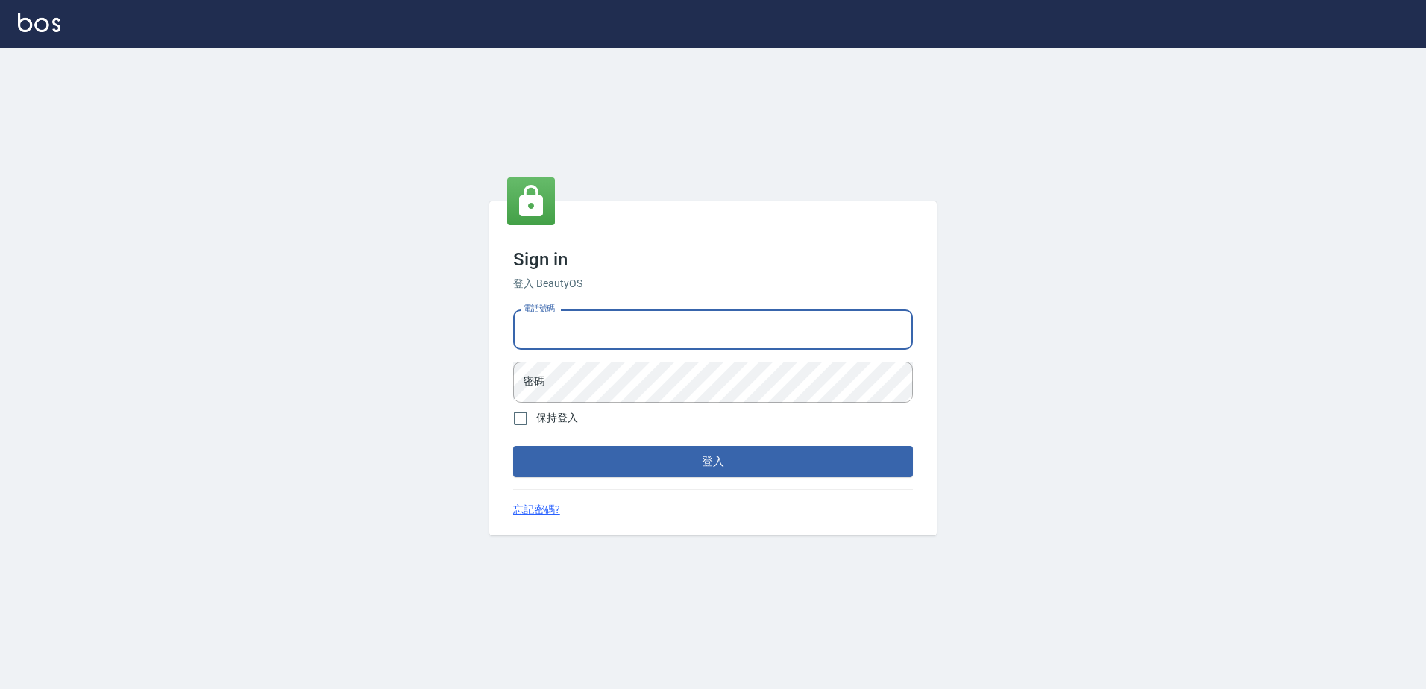  Describe the element at coordinates (39, 22) in the screenshot. I see `img: Logo` at that location.